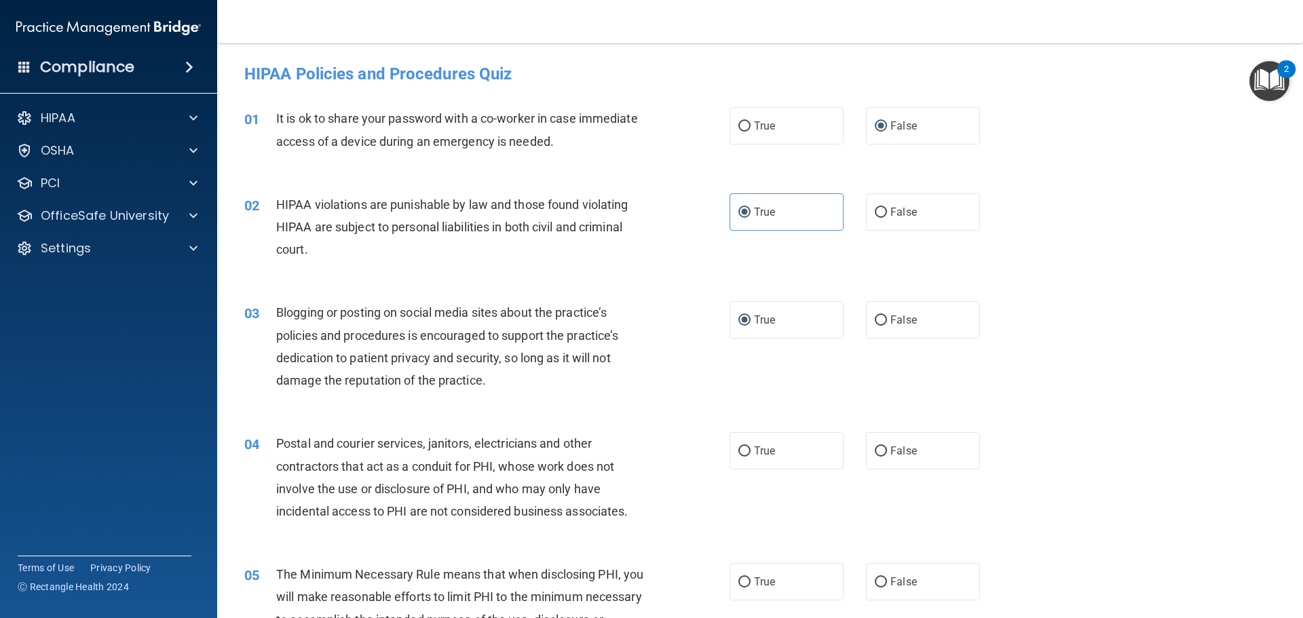 The image size is (1303, 618). Describe the element at coordinates (452, 227) in the screenshot. I see `span: HIPAA violations are punishable by law and those found violating HIPAA are subject to personal li...` at that location.